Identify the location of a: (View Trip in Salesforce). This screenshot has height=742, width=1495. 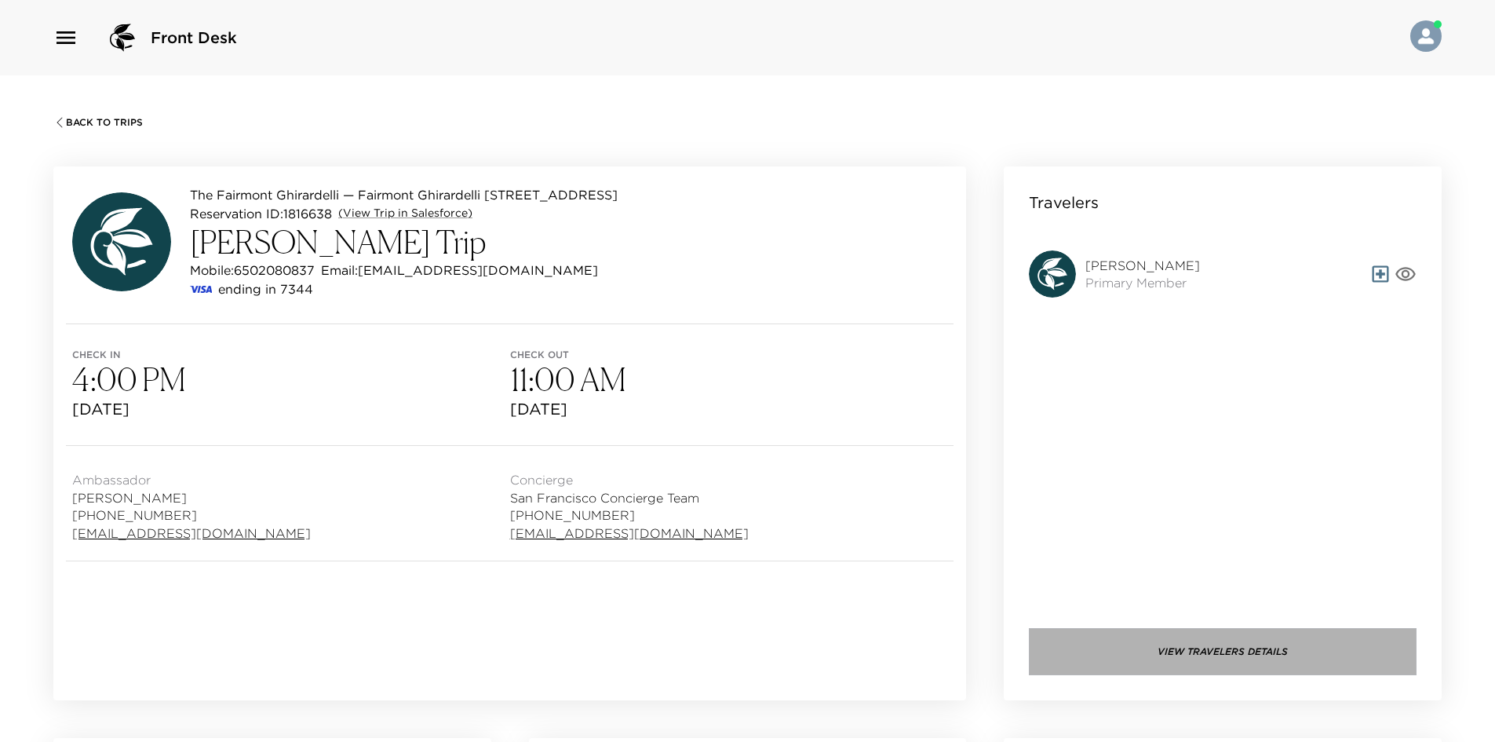
(405, 213).